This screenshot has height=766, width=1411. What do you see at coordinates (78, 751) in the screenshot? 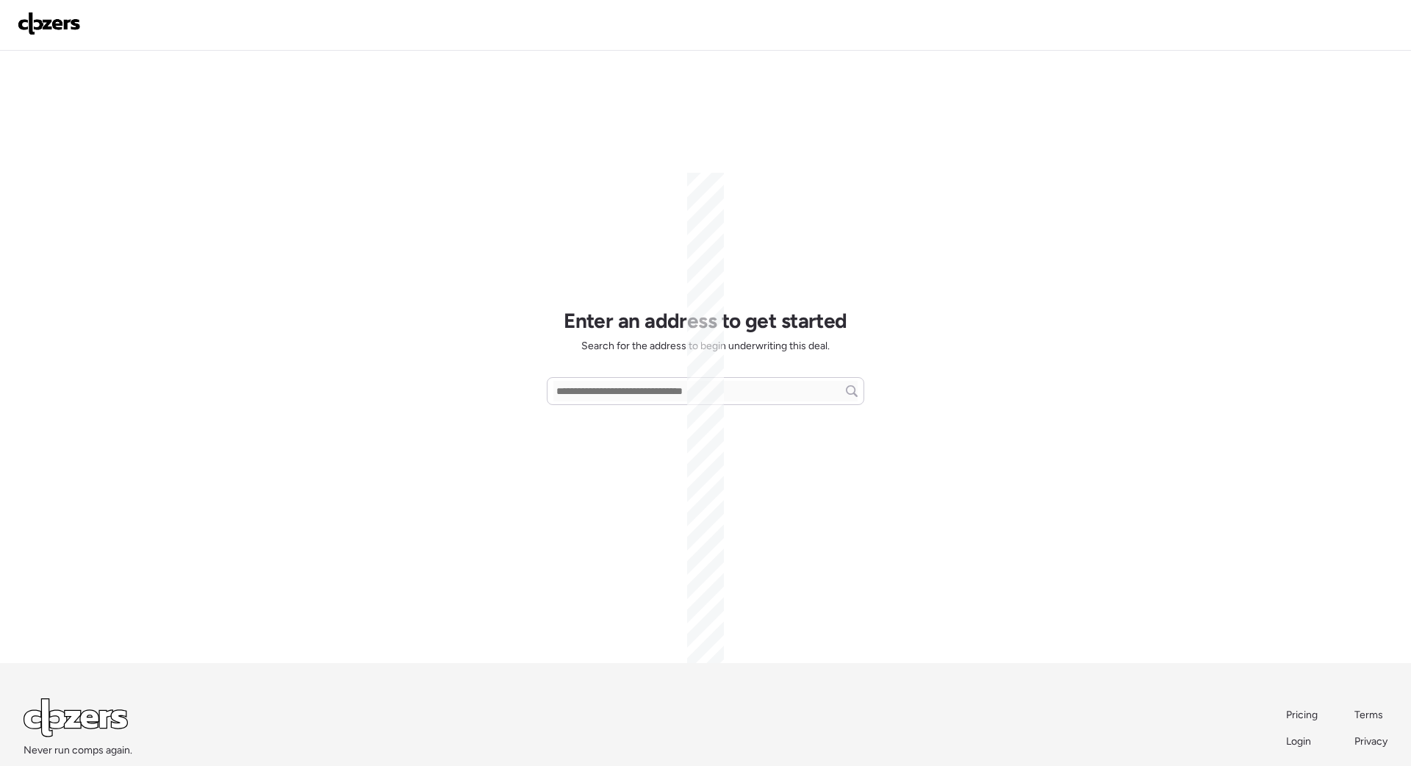
I see `span: Never run comps again.` at bounding box center [78, 751].